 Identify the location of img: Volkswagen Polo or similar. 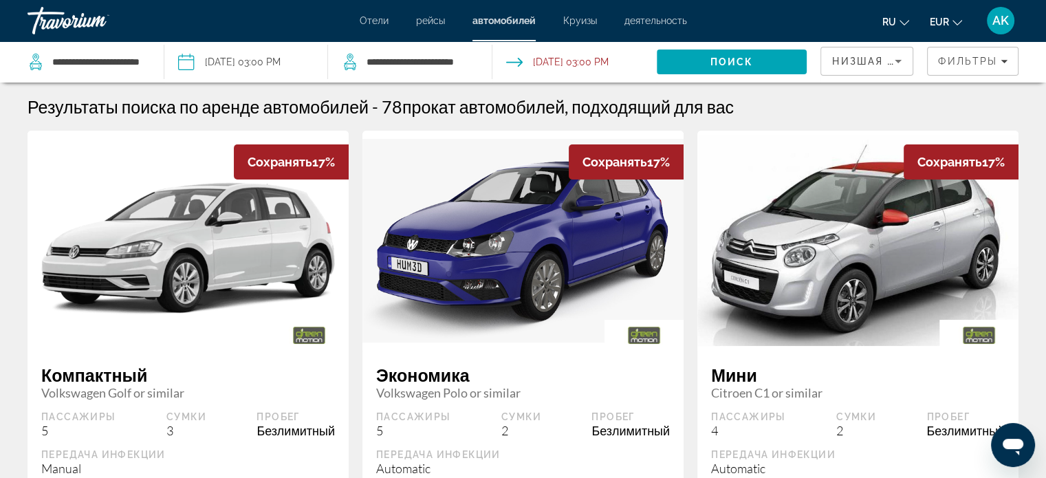
(523, 241).